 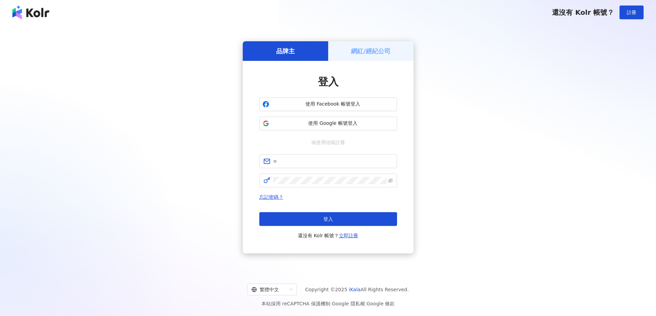 What do you see at coordinates (348, 236) in the screenshot?
I see `a: 立即註冊` at bounding box center [348, 236].